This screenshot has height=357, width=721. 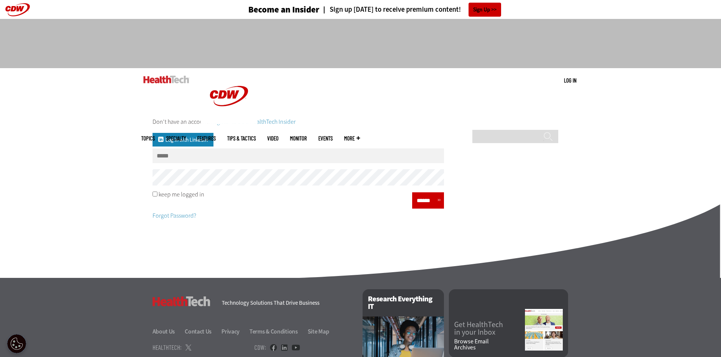 I want to click on span: Topics, so click(x=148, y=138).